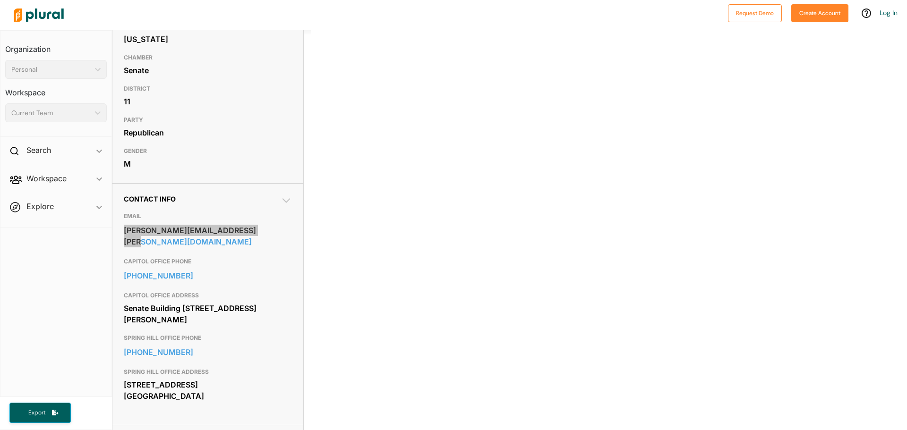 This screenshot has width=907, height=430. What do you see at coordinates (208, 151) in the screenshot?
I see `h3: GENDER` at bounding box center [208, 151].